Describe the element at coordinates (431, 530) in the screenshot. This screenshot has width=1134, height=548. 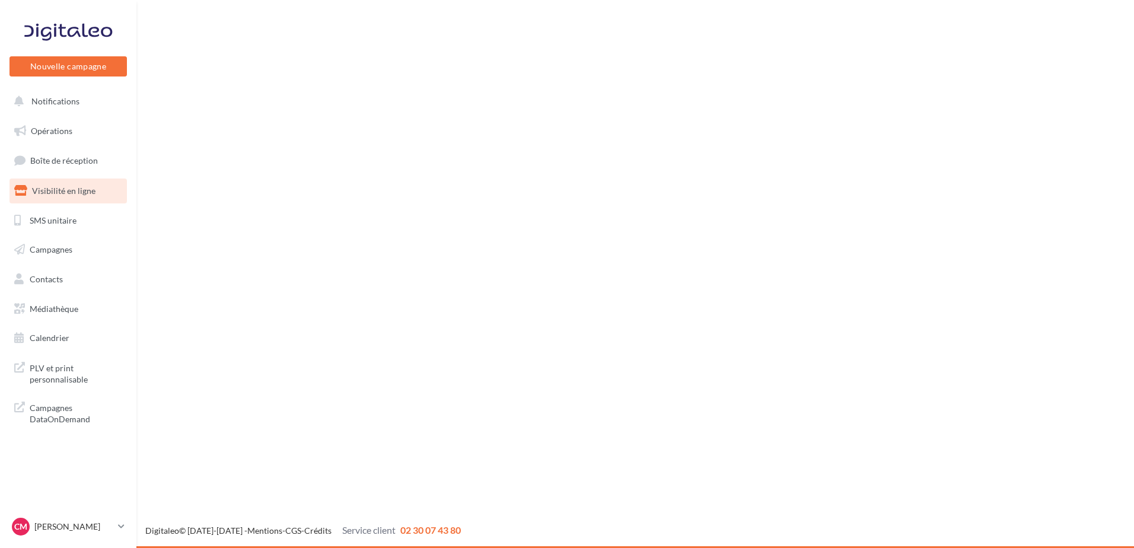
I see `span: 02 30 07 43 80` at that location.